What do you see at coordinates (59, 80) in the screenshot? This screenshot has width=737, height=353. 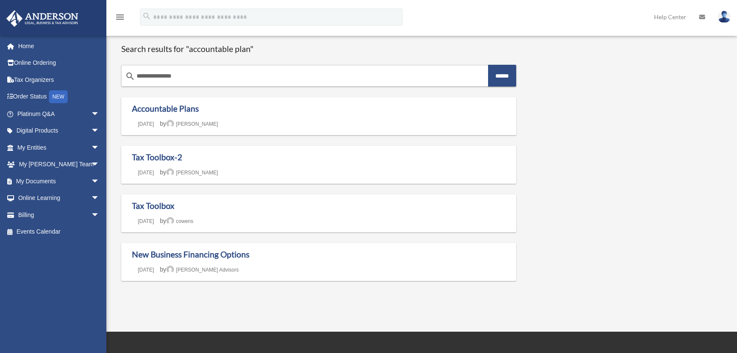 I see `a: Tax Organizers` at bounding box center [59, 80].